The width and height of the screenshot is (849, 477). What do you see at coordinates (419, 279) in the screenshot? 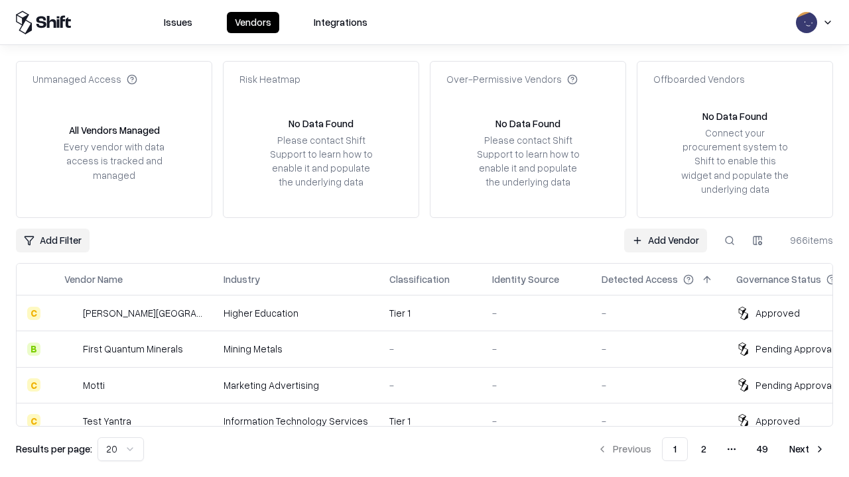
I see `div: Classification` at bounding box center [419, 279].